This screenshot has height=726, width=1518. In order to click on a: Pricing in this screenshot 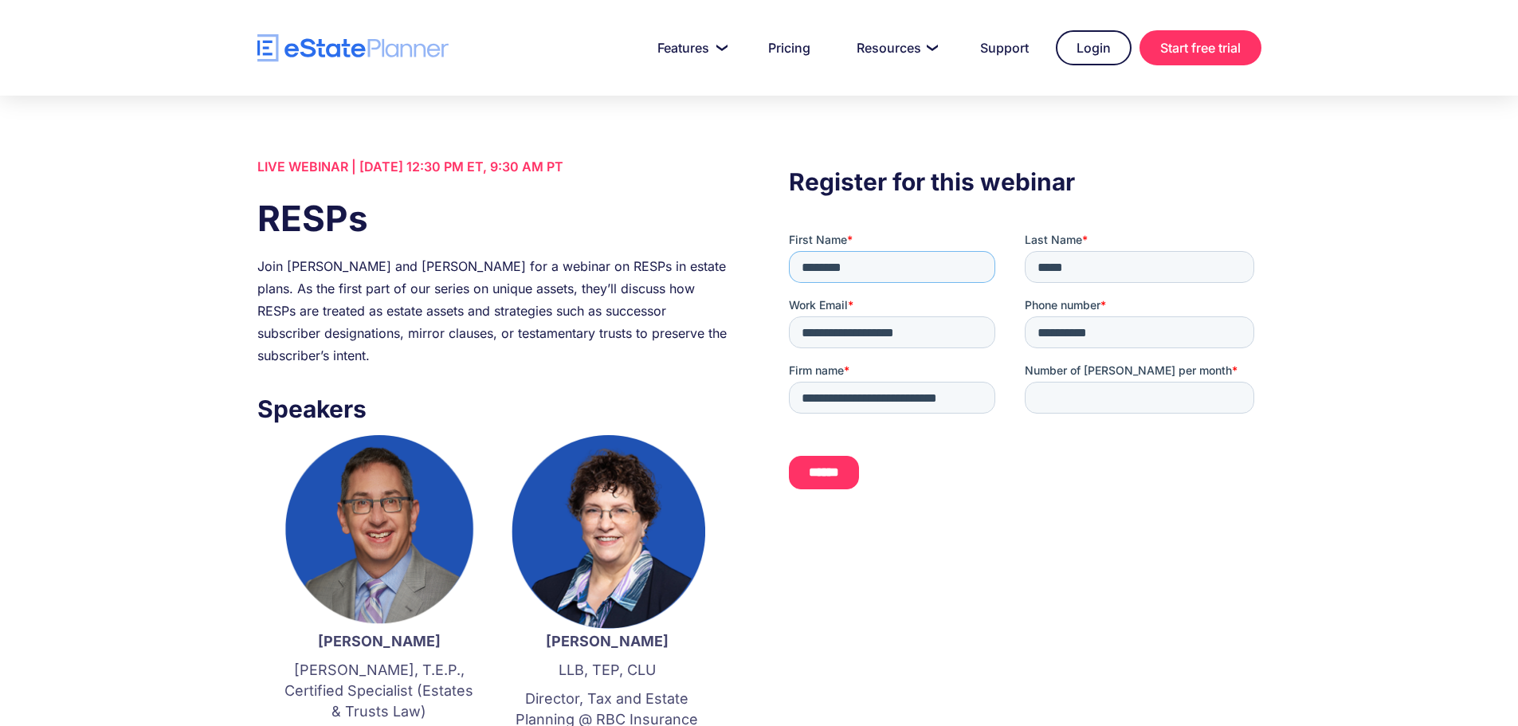, I will do `click(789, 48)`.